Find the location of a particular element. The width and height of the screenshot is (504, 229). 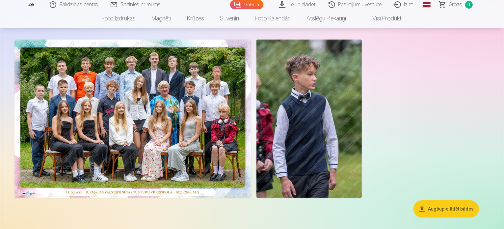

img: /fa3 is located at coordinates (31, 5).